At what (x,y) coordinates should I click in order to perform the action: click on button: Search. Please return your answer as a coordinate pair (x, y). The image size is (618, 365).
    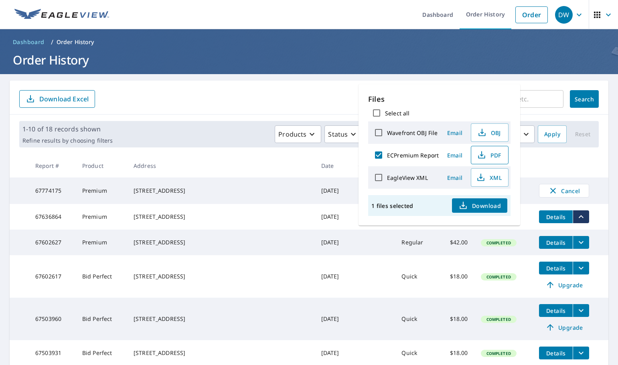
    Looking at the image, I should click on (584, 99).